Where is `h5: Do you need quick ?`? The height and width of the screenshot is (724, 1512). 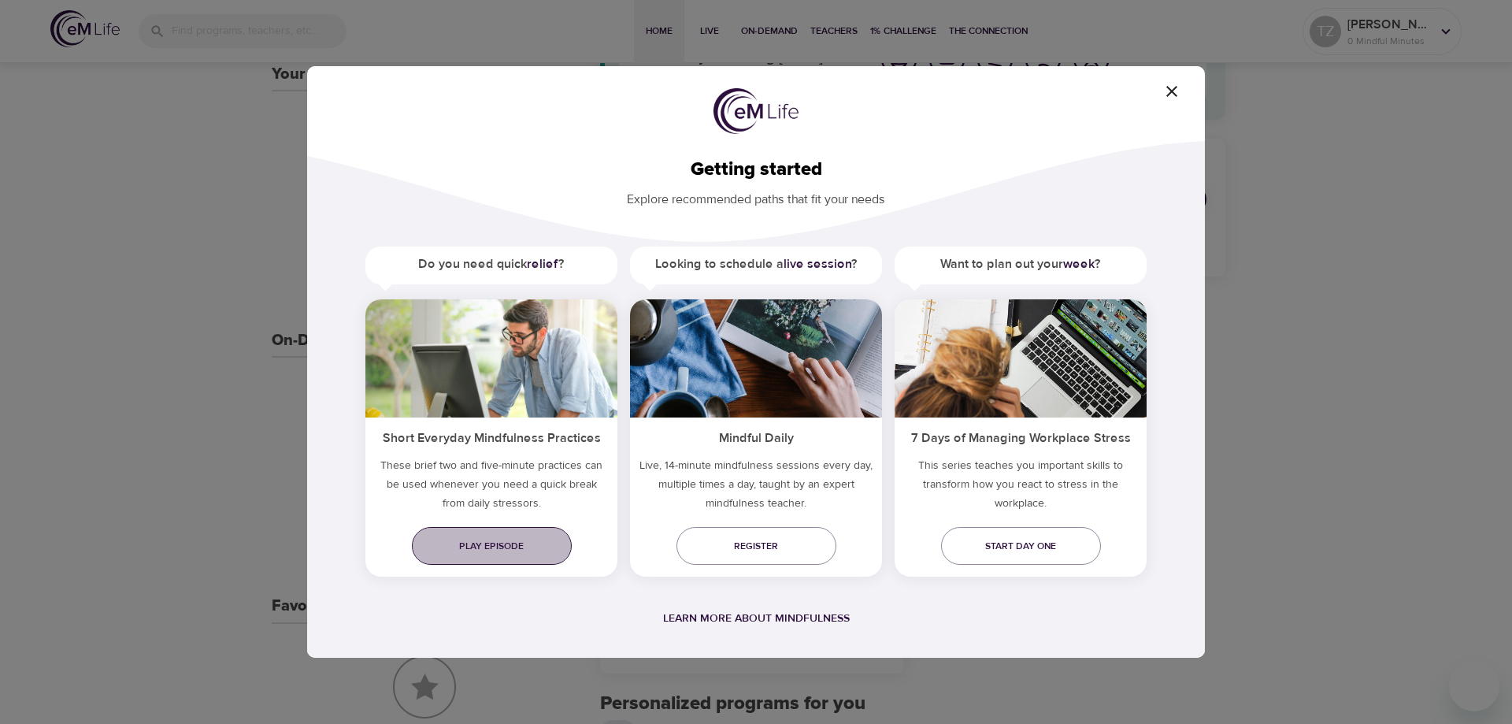
h5: Do you need quick ? is located at coordinates (491, 264).